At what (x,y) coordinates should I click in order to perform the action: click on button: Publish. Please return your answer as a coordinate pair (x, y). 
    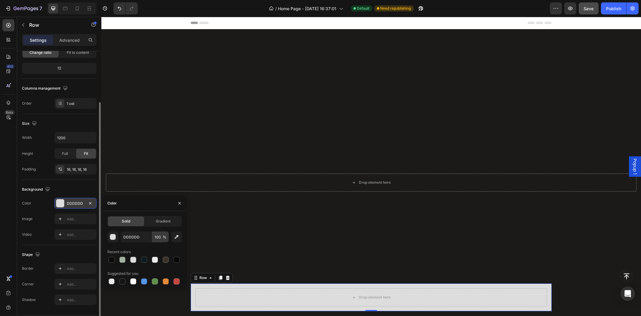
    Looking at the image, I should click on (614, 8).